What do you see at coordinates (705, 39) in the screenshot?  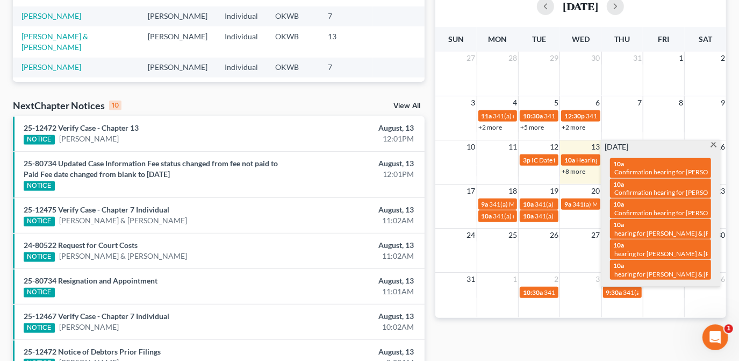 I see `span: Sat` at bounding box center [705, 39].